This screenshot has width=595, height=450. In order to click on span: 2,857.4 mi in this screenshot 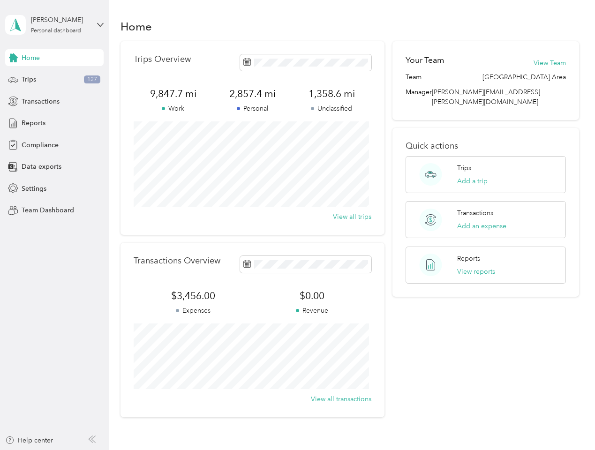, I will do `click(252, 94)`.